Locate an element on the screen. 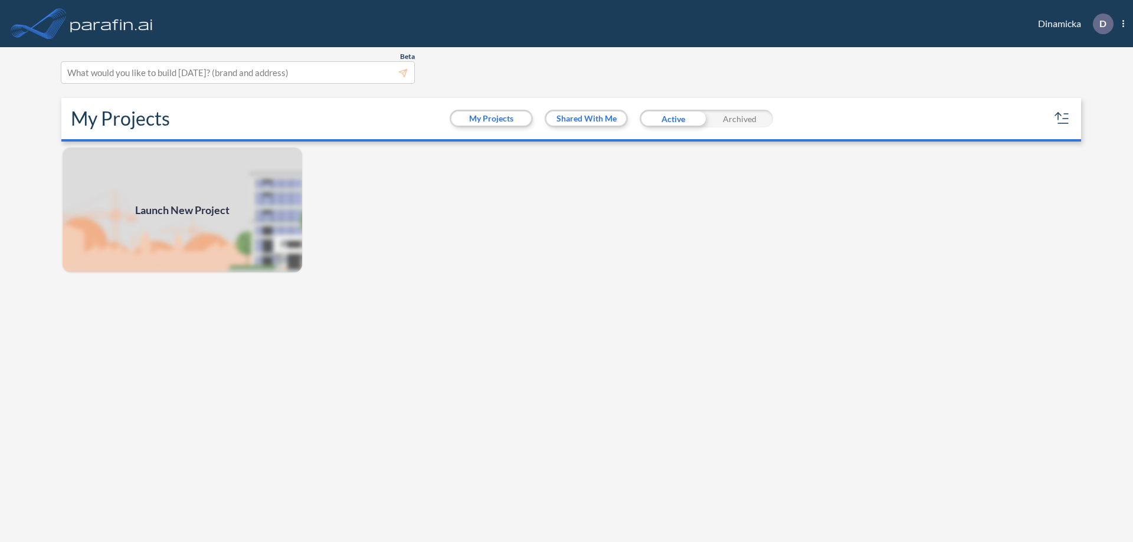 The width and height of the screenshot is (1133, 542). h2: My Projects is located at coordinates (120, 119).